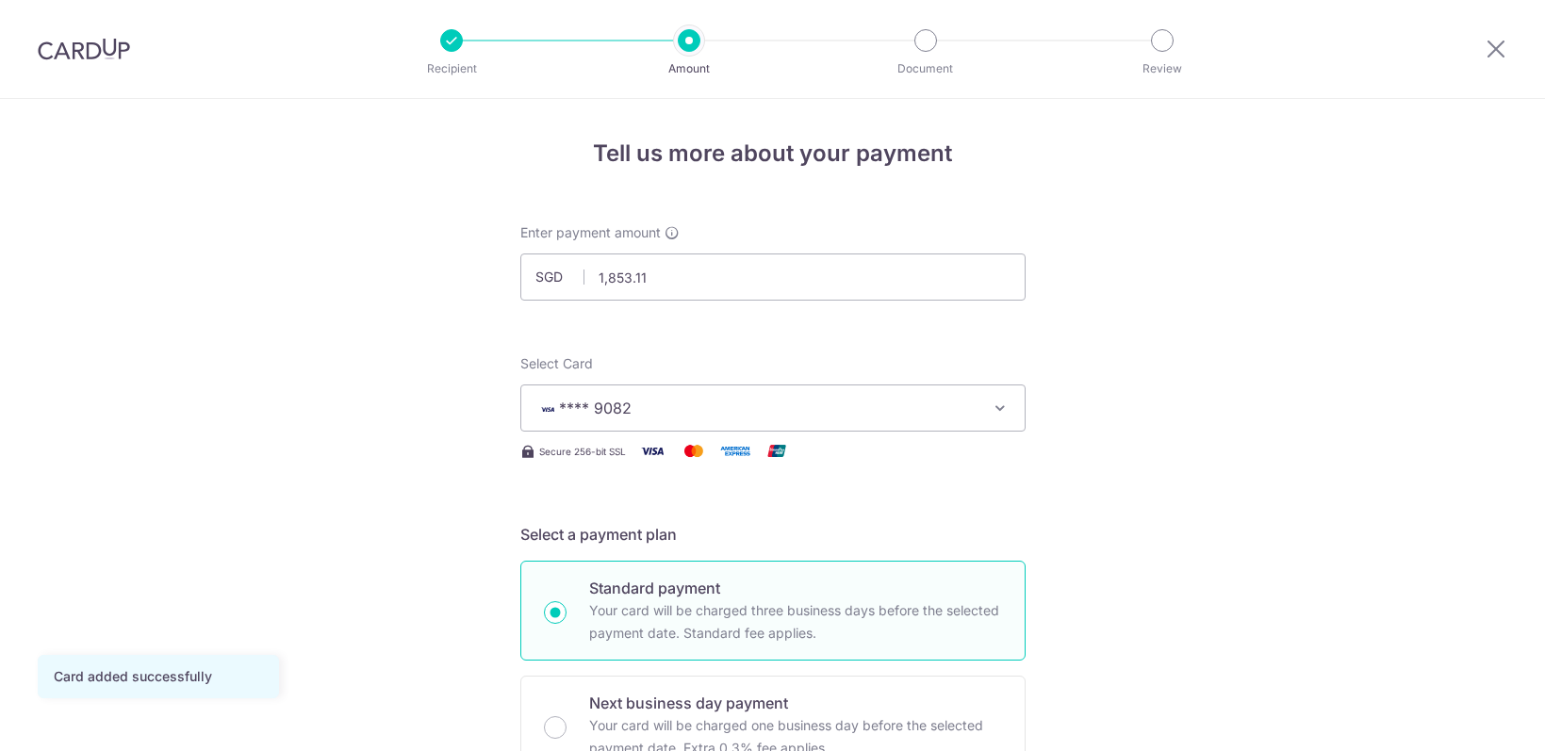 The width and height of the screenshot is (1545, 751). What do you see at coordinates (158, 677) in the screenshot?
I see `div: Card added successfully` at bounding box center [158, 677].